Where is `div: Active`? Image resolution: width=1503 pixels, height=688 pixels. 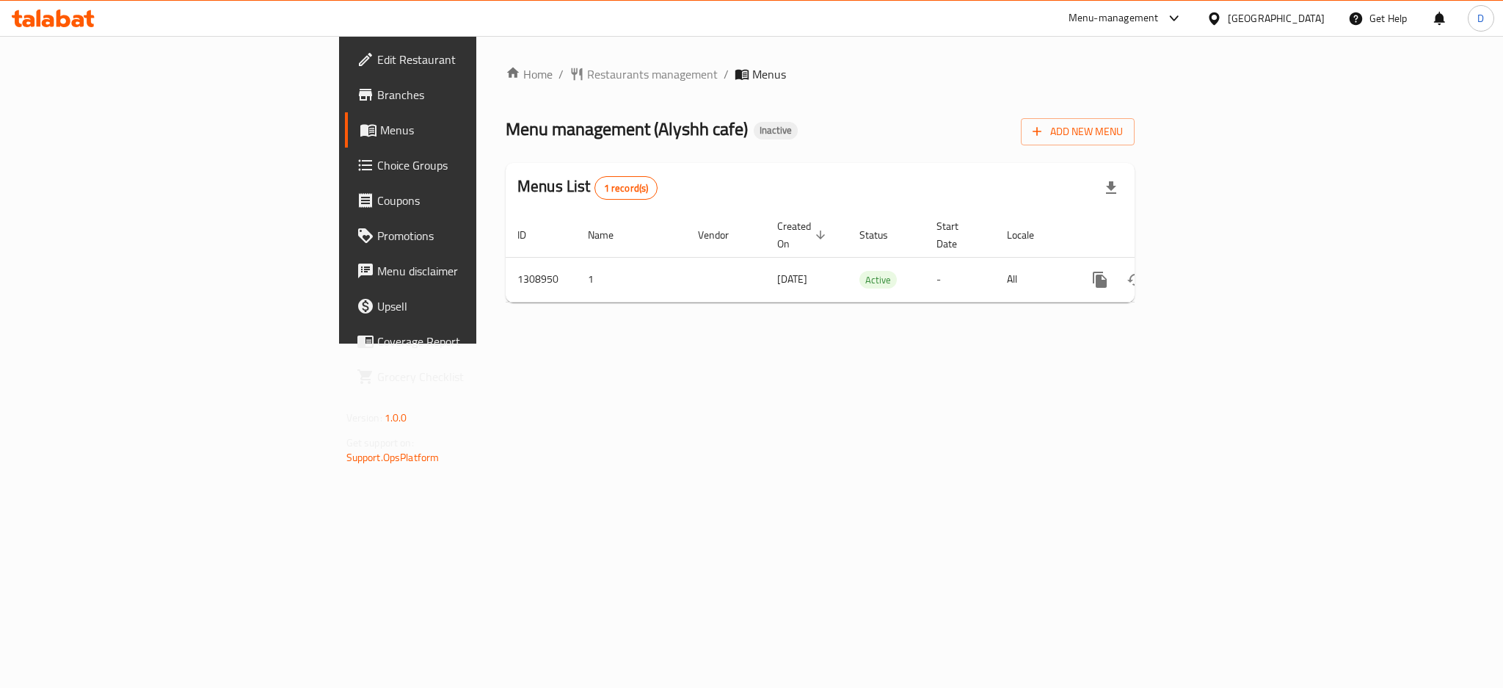 div: Active is located at coordinates (878, 280).